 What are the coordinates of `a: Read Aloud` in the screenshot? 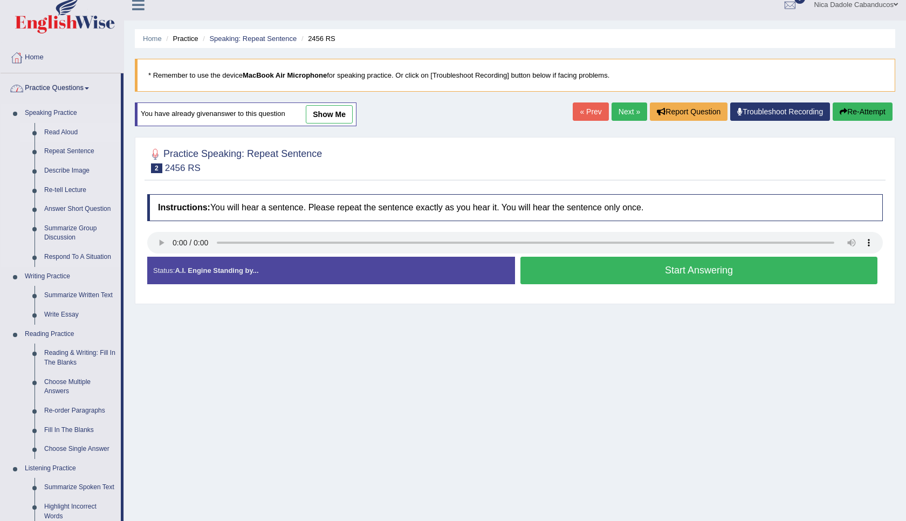 It's located at (80, 133).